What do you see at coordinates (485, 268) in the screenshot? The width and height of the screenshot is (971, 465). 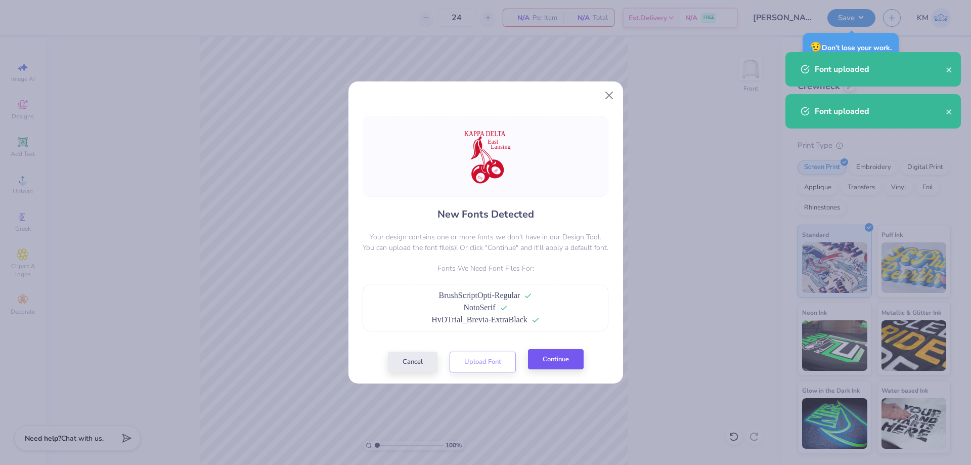 I see `p: Fonts We Need Font Files For:` at bounding box center [485, 268].